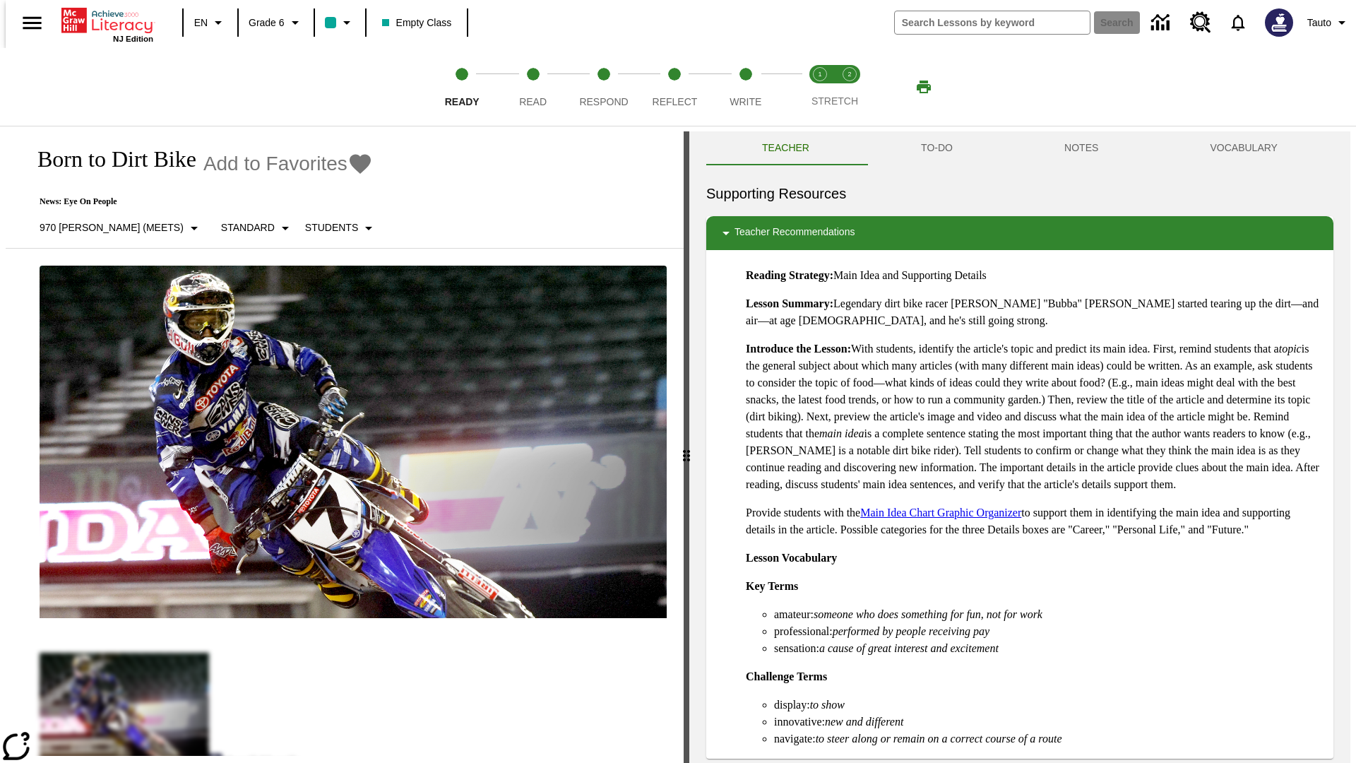 This screenshot has width=1356, height=763. Describe the element at coordinates (331, 227) in the screenshot. I see `p: Students` at that location.